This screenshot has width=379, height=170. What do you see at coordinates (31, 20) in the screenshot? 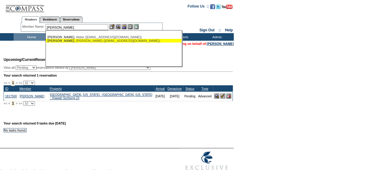
I see `a: Members` at bounding box center [31, 20].